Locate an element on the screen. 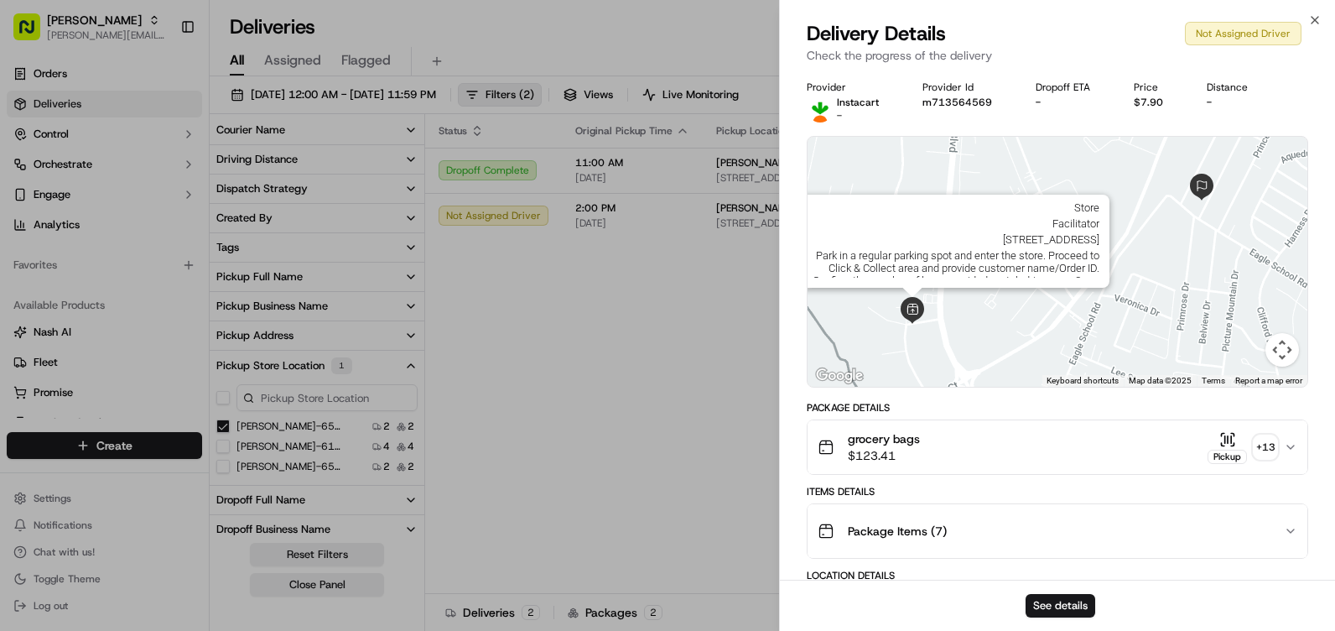 The height and width of the screenshot is (631, 1335). img: 1736555255976-a54dd68f-1ca7-489b-9aae-adbdc363a1c4 is located at coordinates (32, 175).